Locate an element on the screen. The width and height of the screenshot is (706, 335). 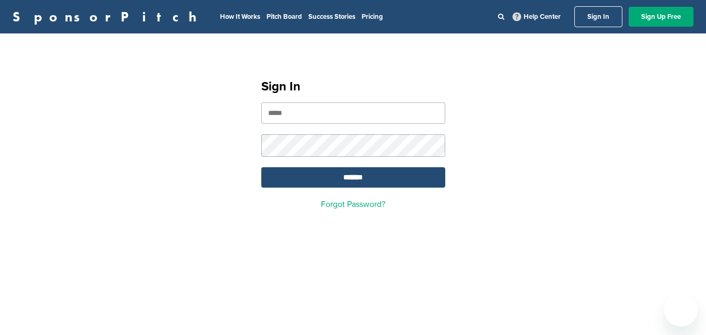
a: Pitch Board is located at coordinates (284, 17).